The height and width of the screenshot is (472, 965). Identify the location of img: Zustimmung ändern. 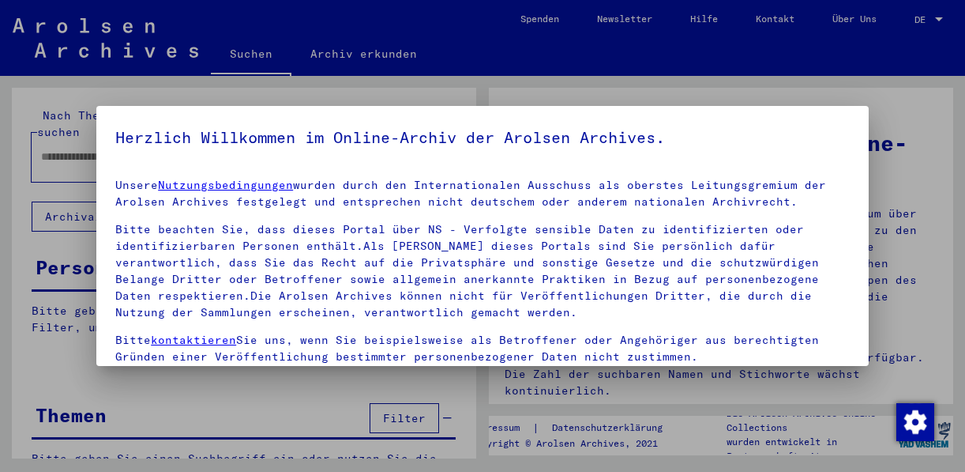
(916, 422).